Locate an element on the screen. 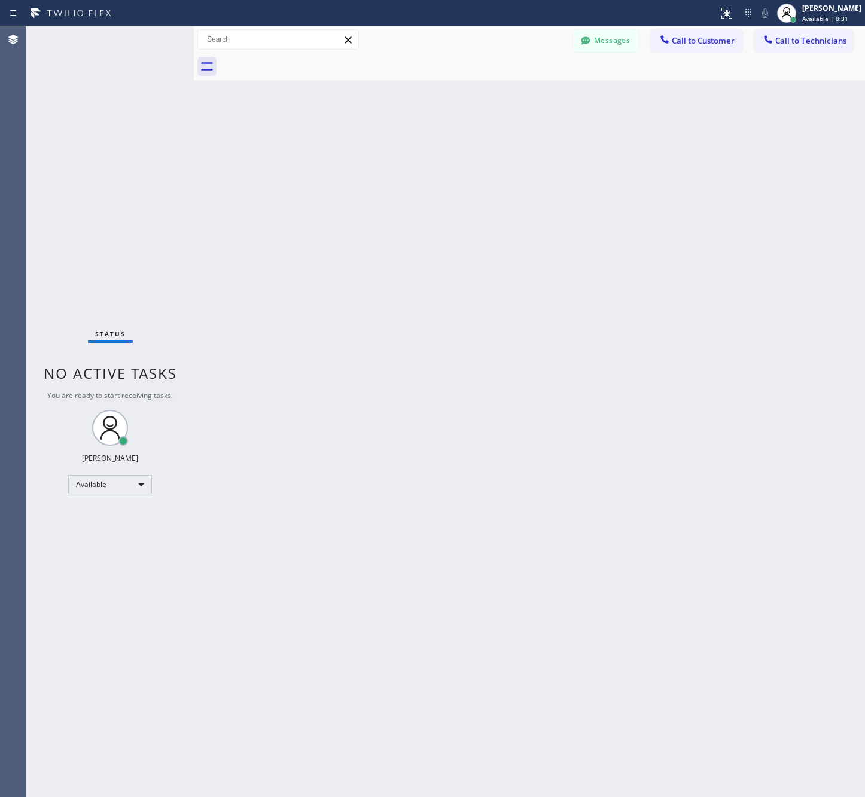 This screenshot has height=797, width=865. span: You are ready to start receiving tasks. is located at coordinates (110, 395).